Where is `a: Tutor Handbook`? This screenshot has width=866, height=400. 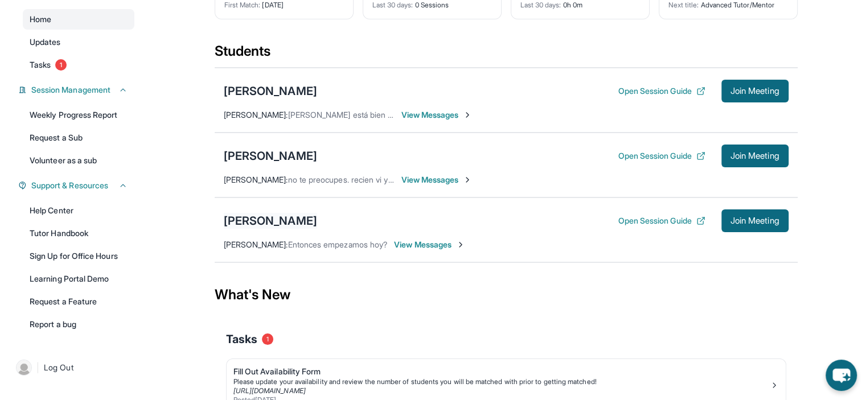 a: Tutor Handbook is located at coordinates (79, 233).